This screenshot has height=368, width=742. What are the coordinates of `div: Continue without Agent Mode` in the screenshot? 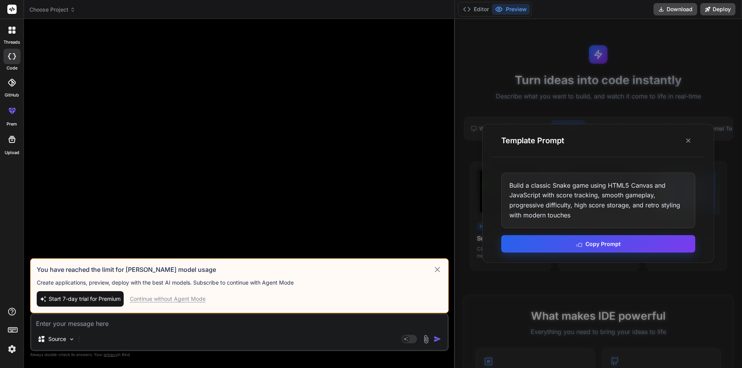 It's located at (168, 299).